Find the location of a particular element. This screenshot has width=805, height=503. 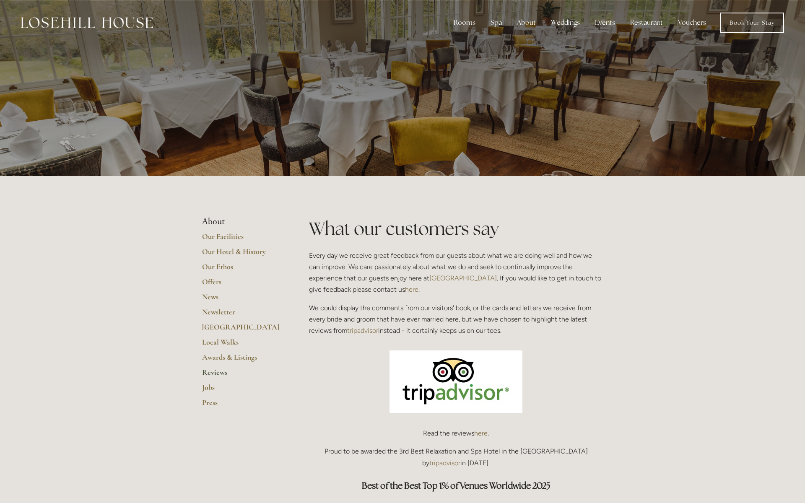

a: Awards & Listings is located at coordinates (242, 360).